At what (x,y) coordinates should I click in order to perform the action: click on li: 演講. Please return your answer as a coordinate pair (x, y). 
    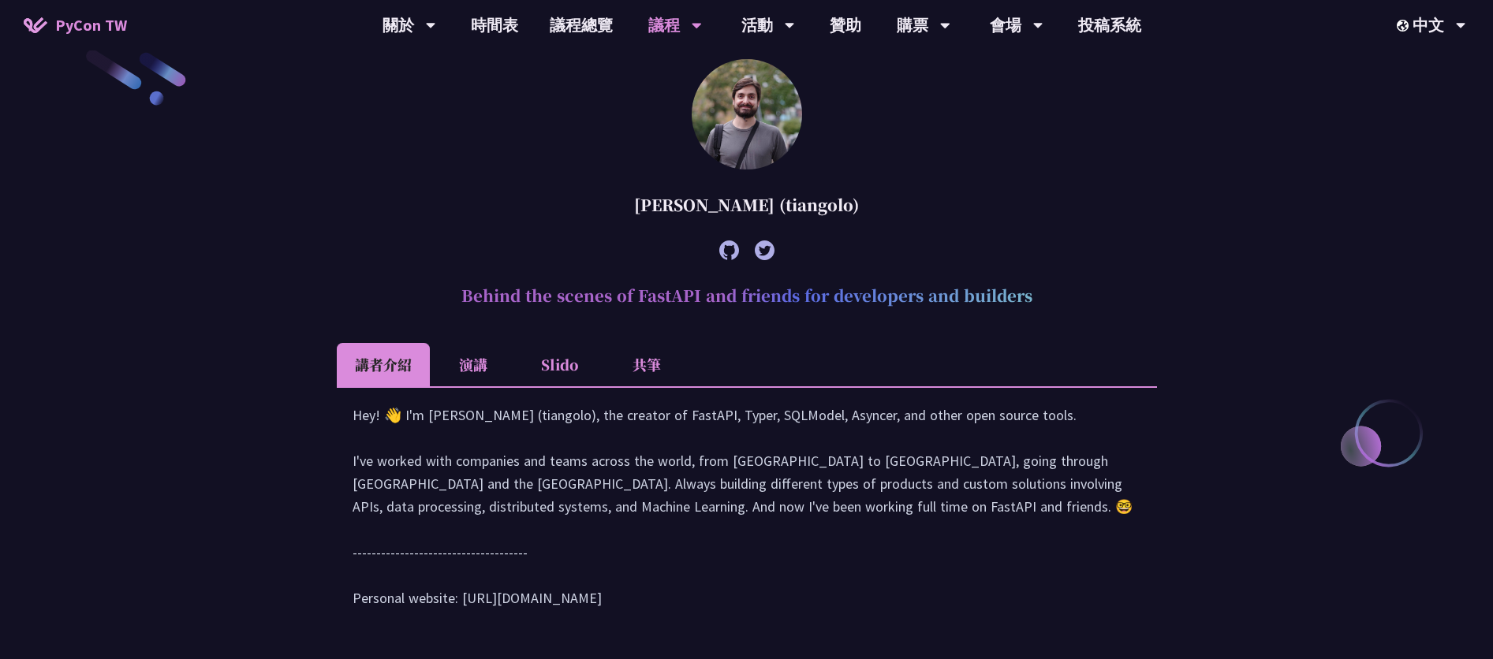
    Looking at the image, I should click on (473, 364).